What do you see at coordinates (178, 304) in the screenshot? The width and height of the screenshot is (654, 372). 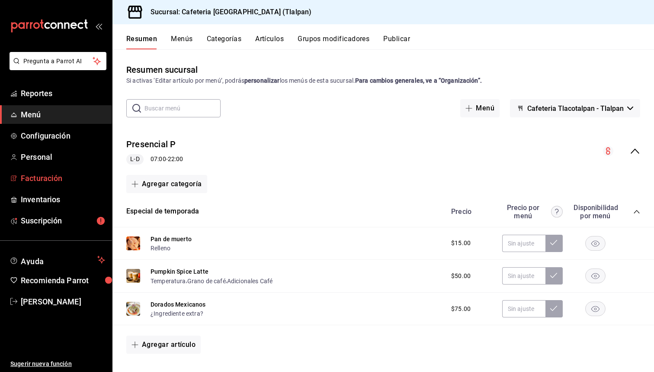 I see `button: Dorados Mexicanos` at bounding box center [178, 304].